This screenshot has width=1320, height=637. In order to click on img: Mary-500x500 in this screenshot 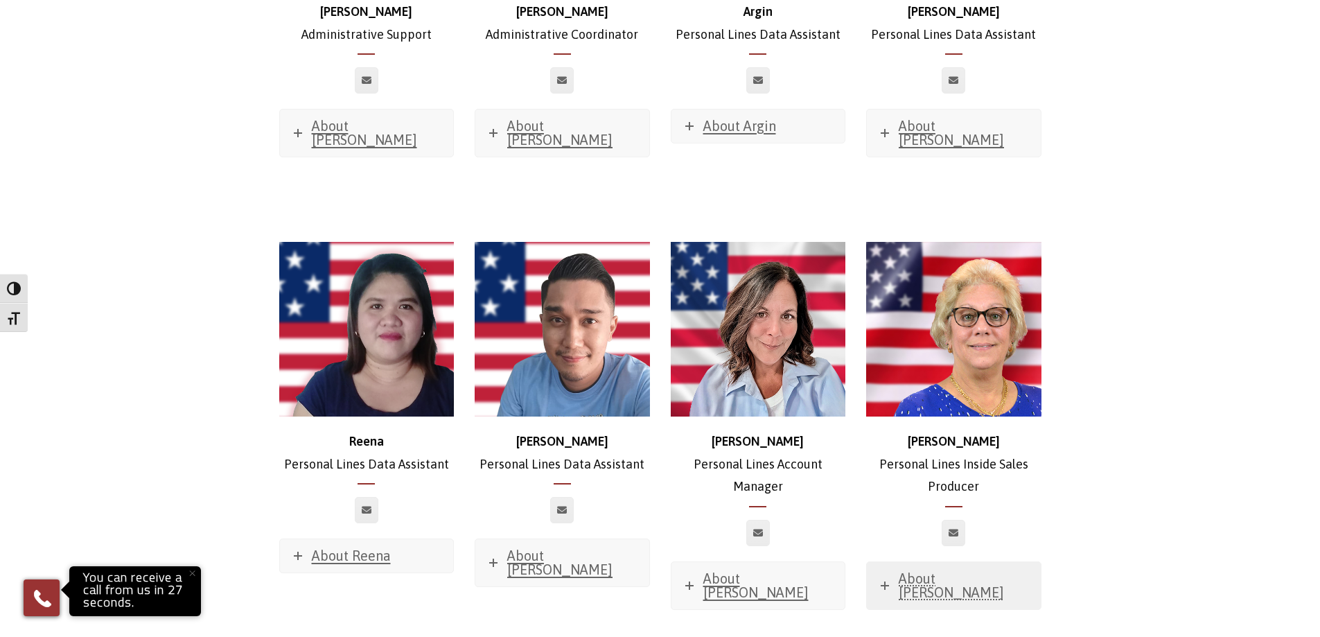, I will do `click(758, 329)`.